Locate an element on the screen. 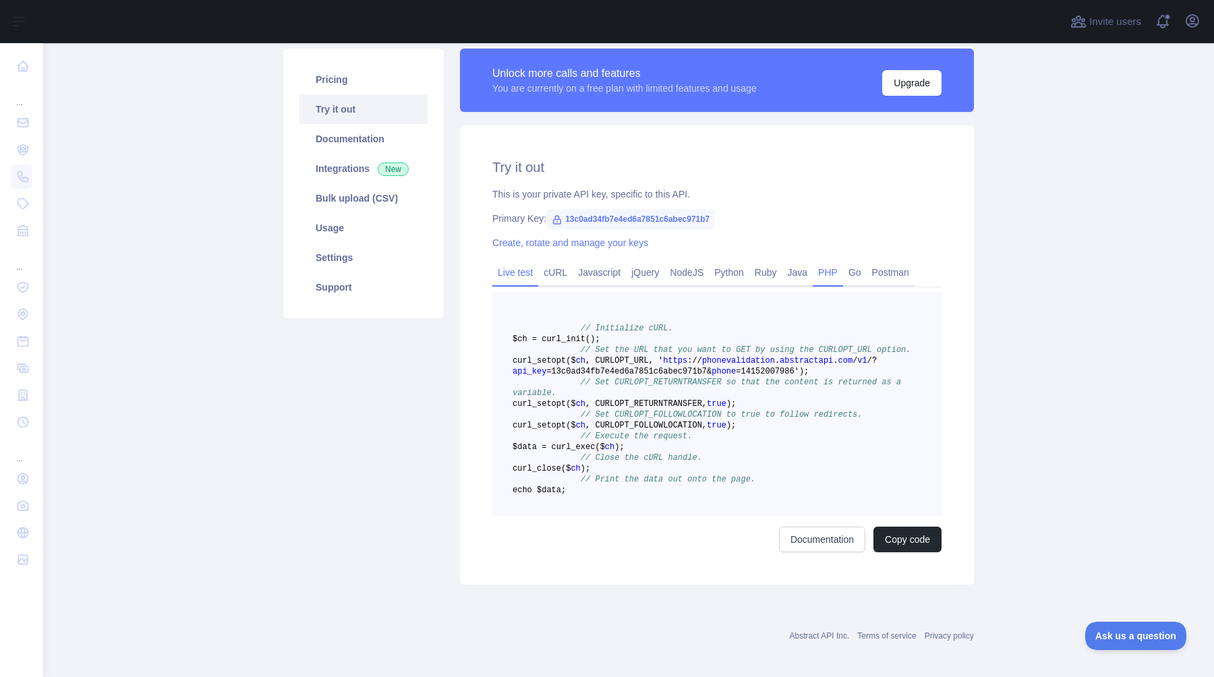  div: Unlock more calls and features is located at coordinates (625, 74).